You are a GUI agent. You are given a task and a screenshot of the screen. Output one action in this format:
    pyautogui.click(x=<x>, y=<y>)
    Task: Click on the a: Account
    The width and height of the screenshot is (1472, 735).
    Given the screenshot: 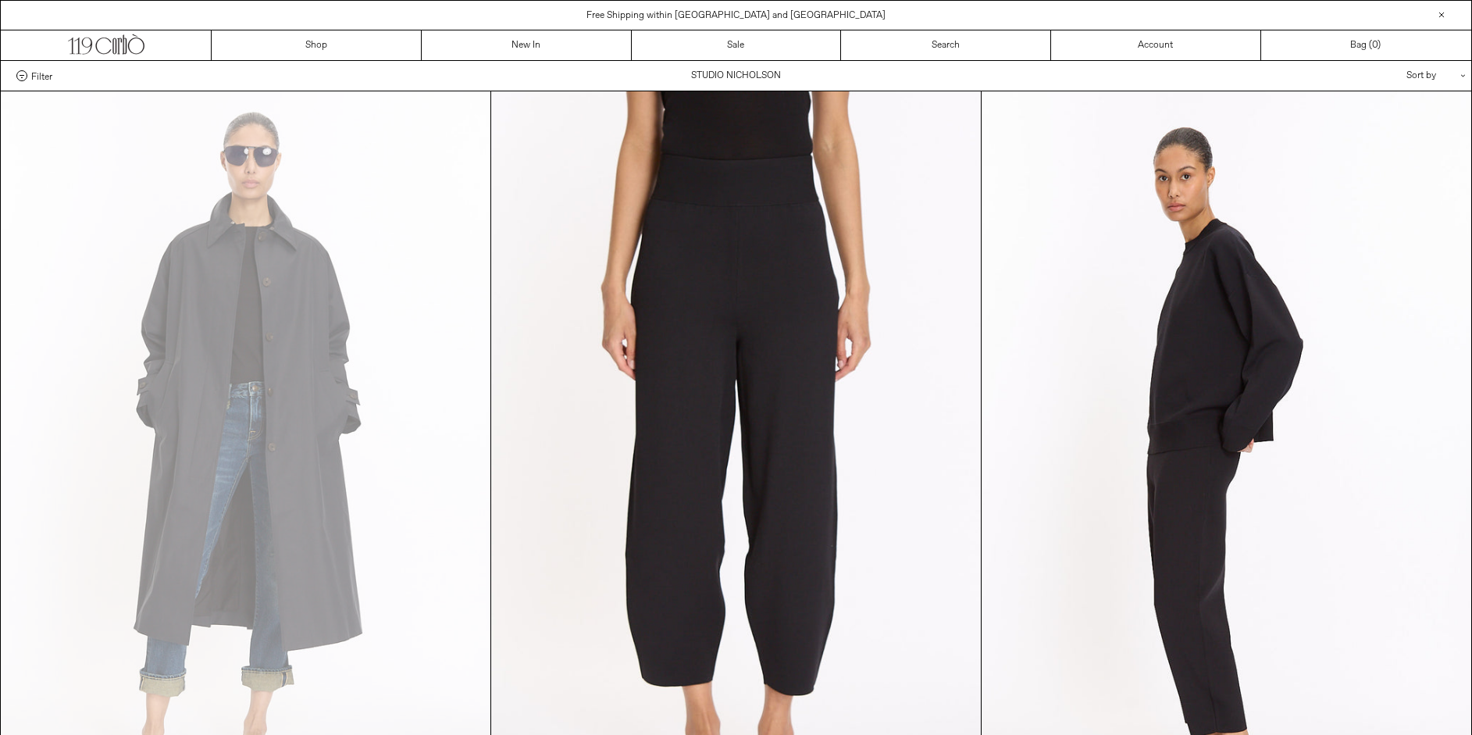 What is the action you would take?
    pyautogui.click(x=1155, y=45)
    